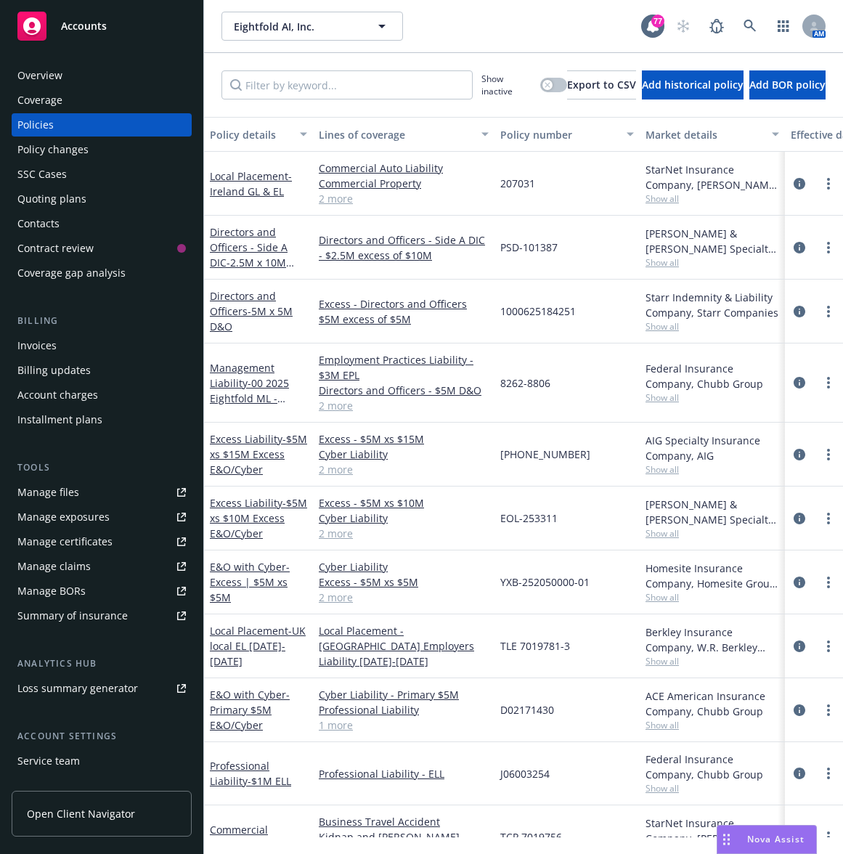  I want to click on span: - Excess | $5M xs $5M, so click(250, 582).